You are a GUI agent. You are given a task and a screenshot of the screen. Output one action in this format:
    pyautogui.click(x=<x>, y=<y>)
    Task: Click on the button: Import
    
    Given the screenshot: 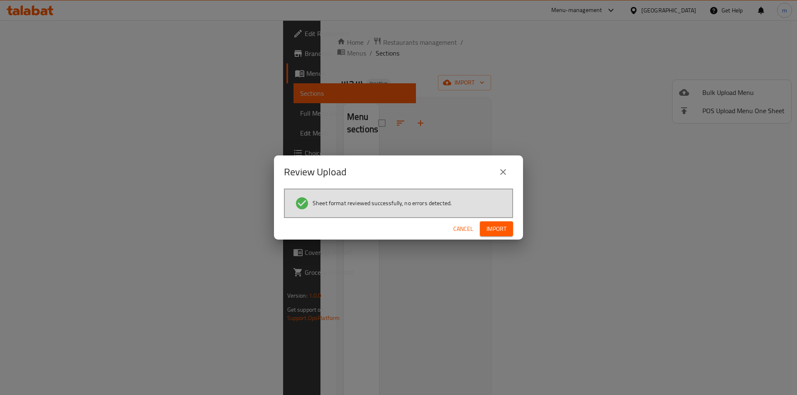 What is the action you would take?
    pyautogui.click(x=496, y=229)
    